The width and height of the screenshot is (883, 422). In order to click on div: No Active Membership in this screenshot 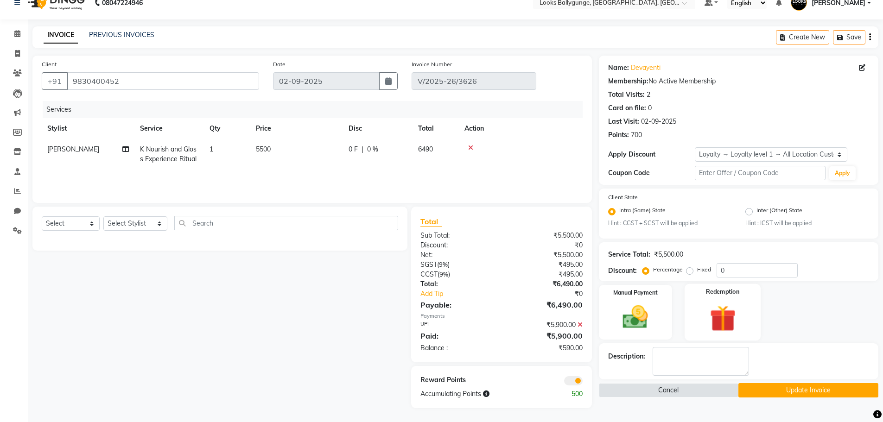, I will do `click(738, 81)`.